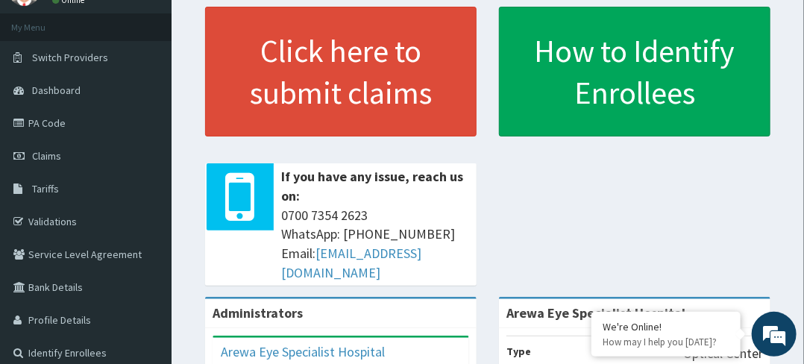 This screenshot has height=364, width=804. What do you see at coordinates (257, 312) in the screenshot?
I see `b: Administrators` at bounding box center [257, 312].